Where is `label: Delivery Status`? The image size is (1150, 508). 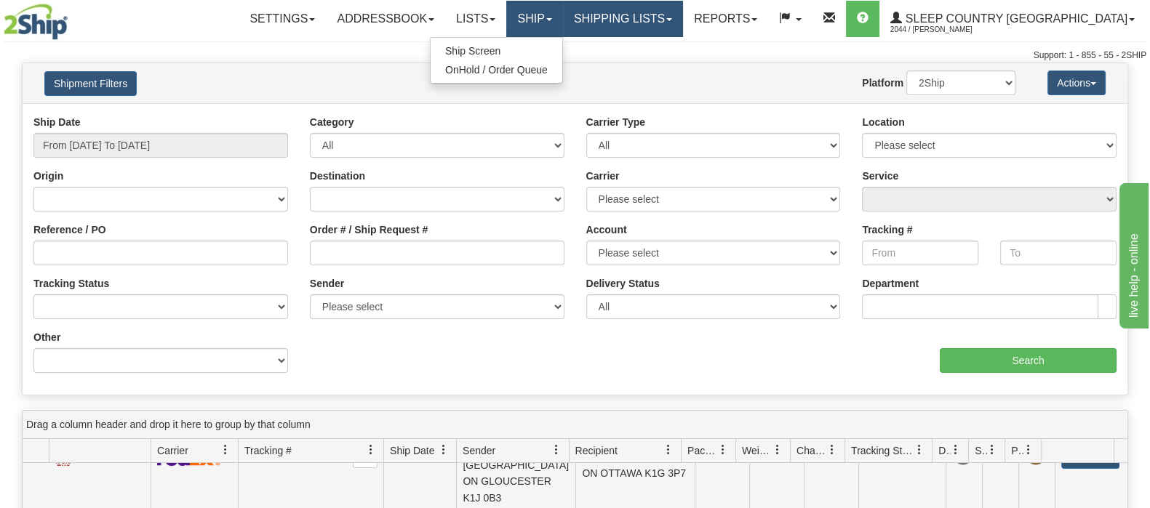 label: Delivery Status is located at coordinates (623, 284).